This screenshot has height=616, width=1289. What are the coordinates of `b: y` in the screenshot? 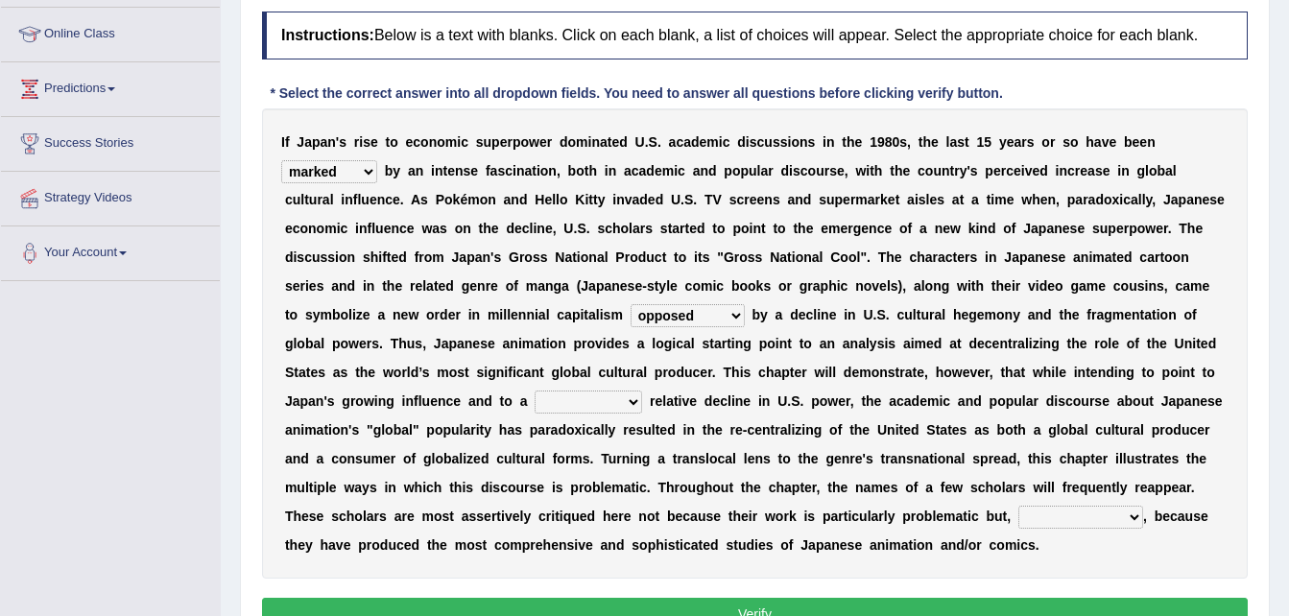 It's located at (964, 171).